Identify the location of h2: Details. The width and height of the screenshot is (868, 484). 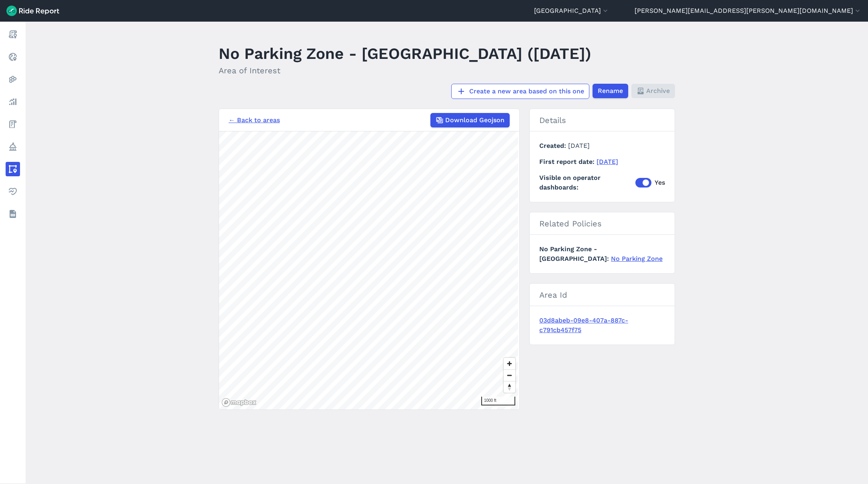
(602, 120).